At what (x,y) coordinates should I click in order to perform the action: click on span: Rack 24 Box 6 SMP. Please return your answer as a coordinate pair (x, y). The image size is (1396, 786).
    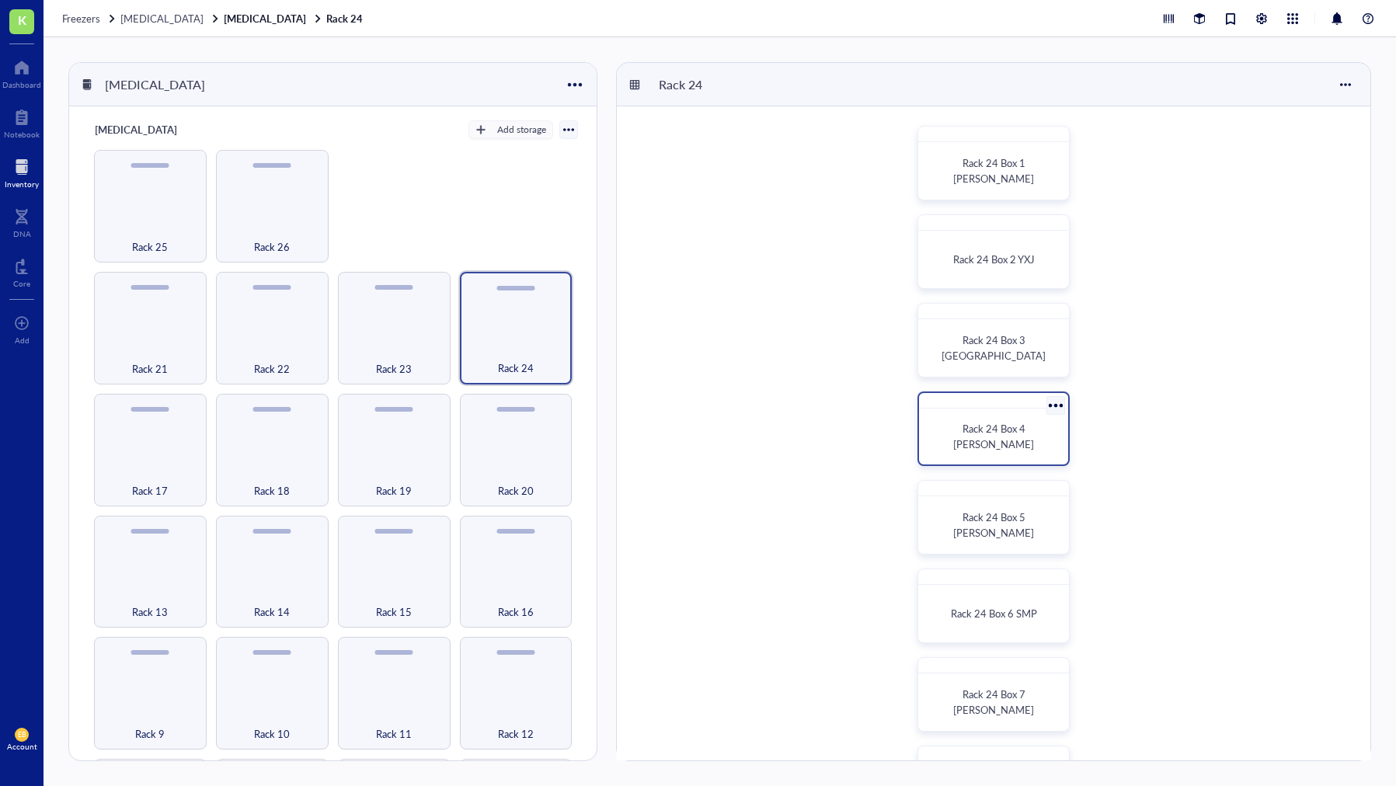
    Looking at the image, I should click on (993, 613).